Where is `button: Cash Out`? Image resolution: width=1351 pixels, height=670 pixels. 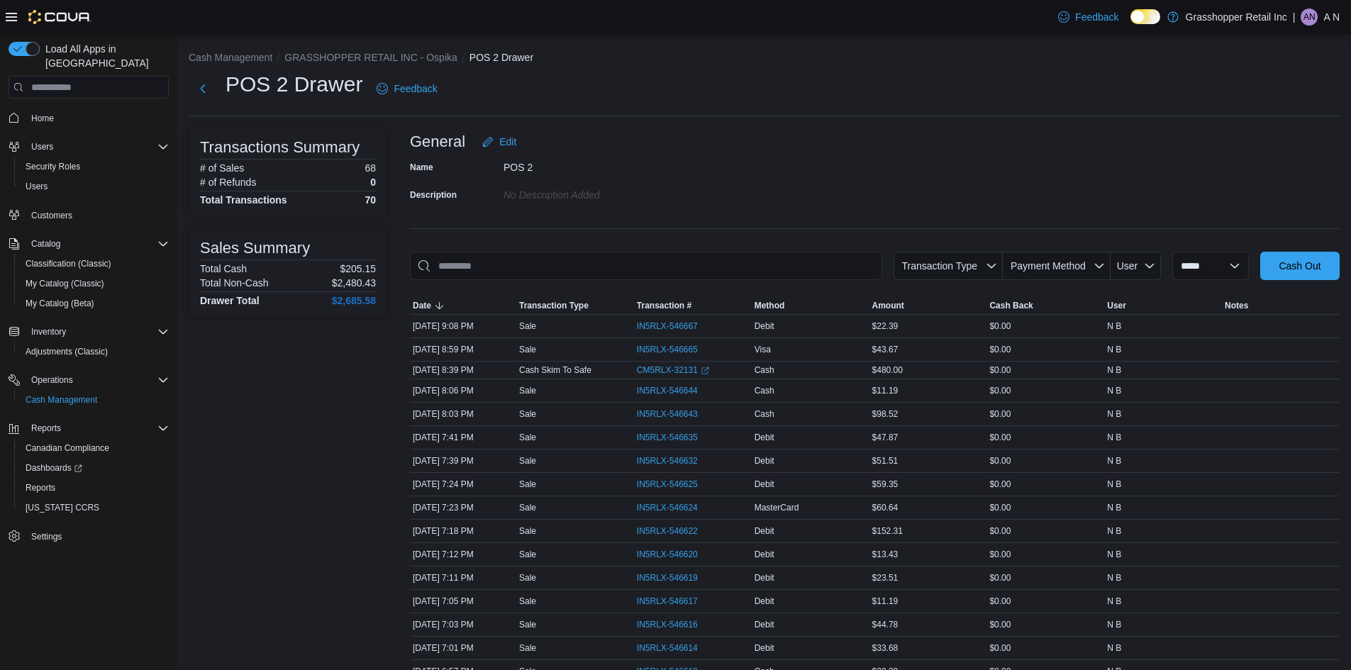
button: Cash Out is located at coordinates (1300, 266).